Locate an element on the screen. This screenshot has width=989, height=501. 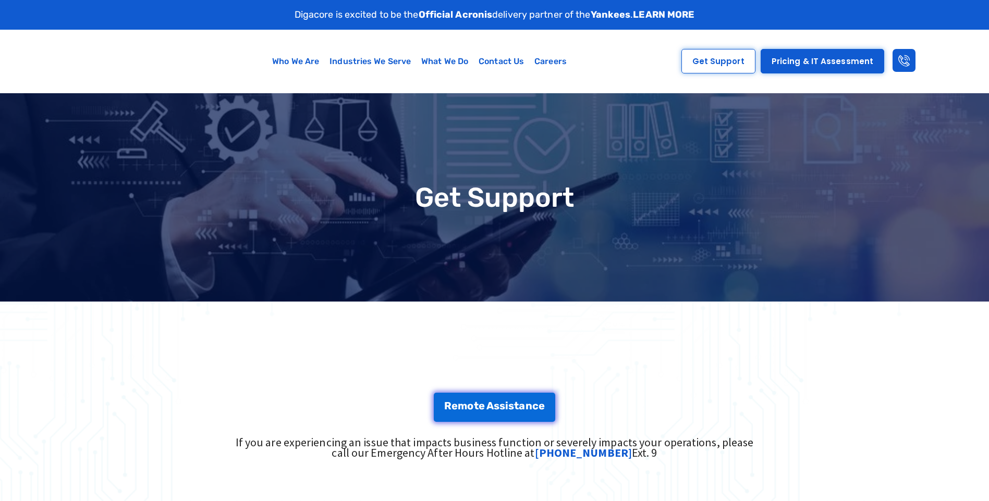
a: Pricing & IT Assessment is located at coordinates (822, 61).